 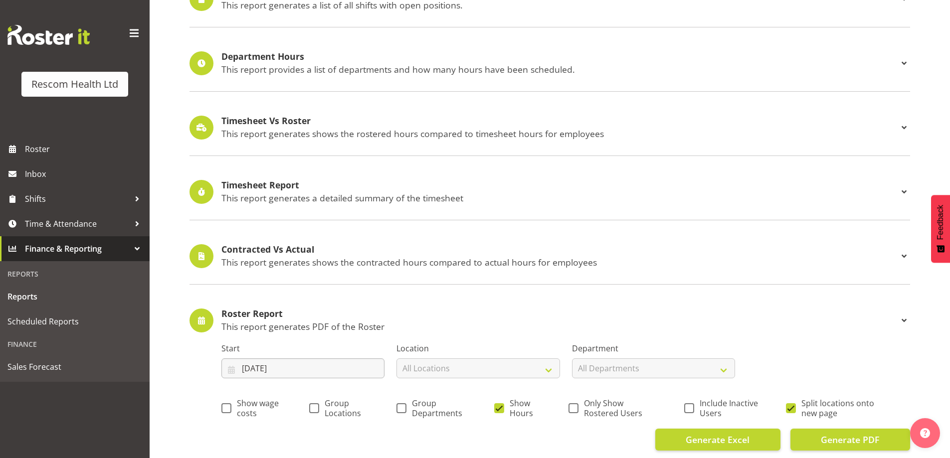 I want to click on p: This report generates PDF of the Roster, so click(x=560, y=327).